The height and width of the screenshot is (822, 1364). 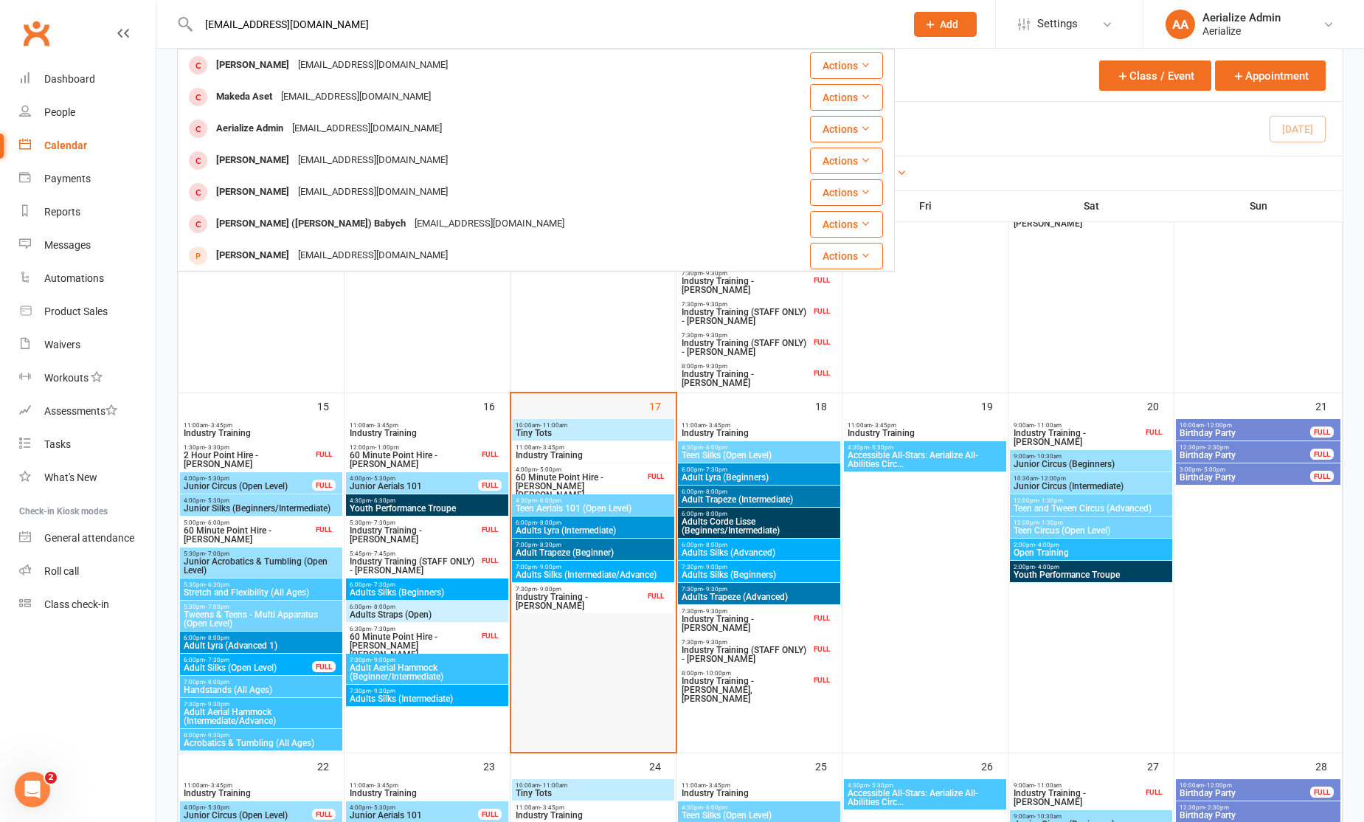 What do you see at coordinates (248, 522) in the screenshot?
I see `span: 5:00pm` at bounding box center [248, 522].